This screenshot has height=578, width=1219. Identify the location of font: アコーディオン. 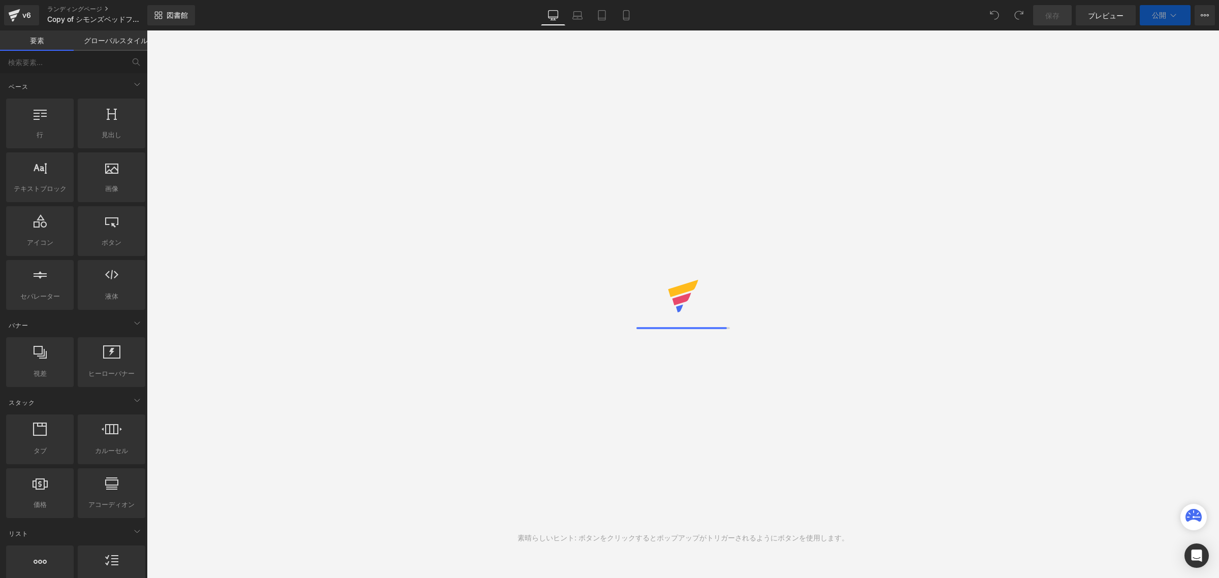
(111, 504).